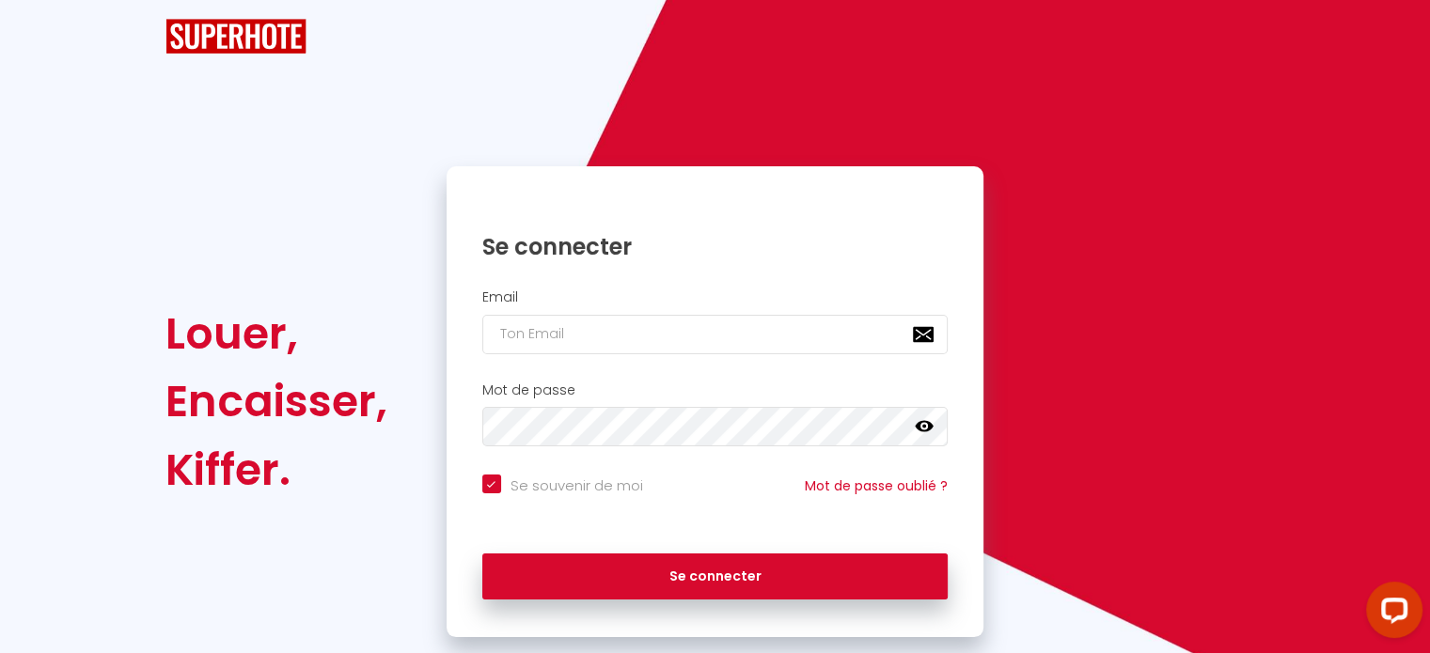  I want to click on button: Open LiveChat chat widget, so click(43, 36).